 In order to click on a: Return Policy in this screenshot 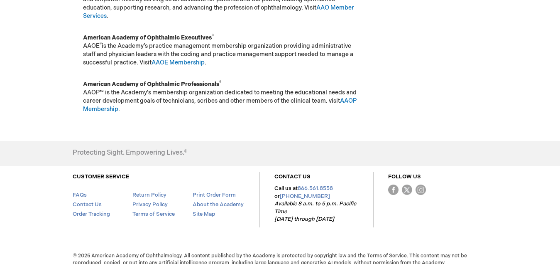, I will do `click(150, 195)`.